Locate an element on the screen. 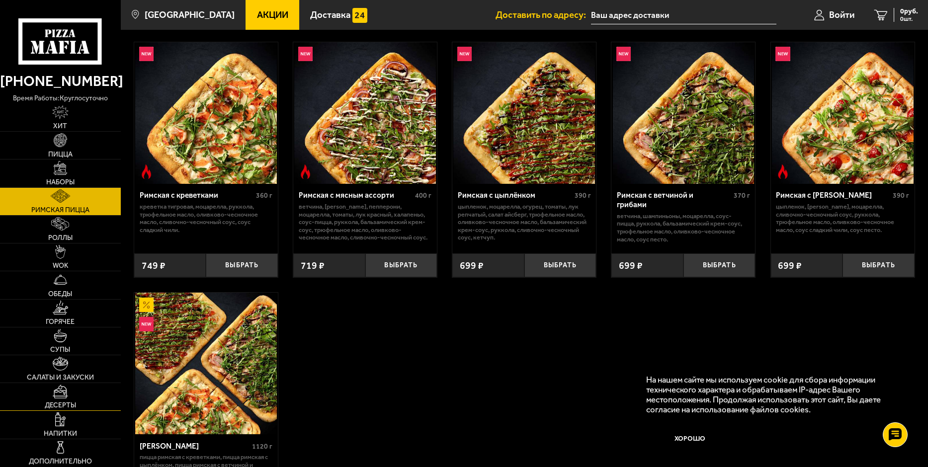  div: Римская с ветчиной и грибами is located at coordinates (674, 200).